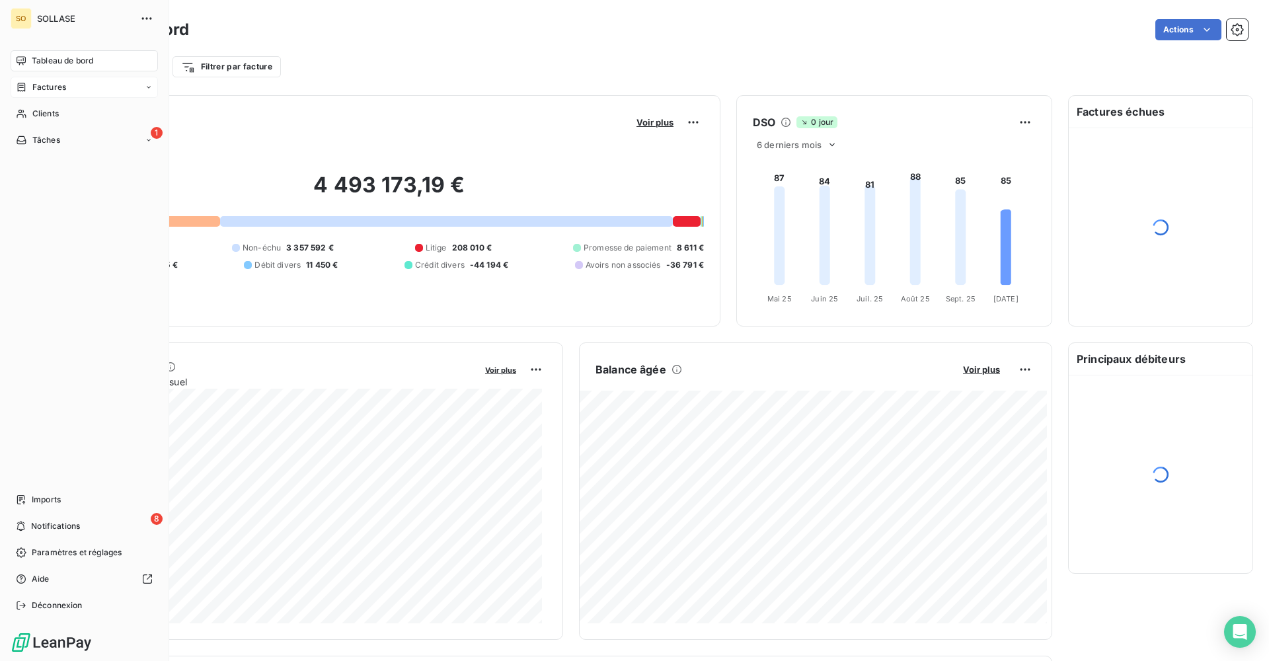 This screenshot has height=661, width=1269. I want to click on h6: Balance âgée, so click(630, 369).